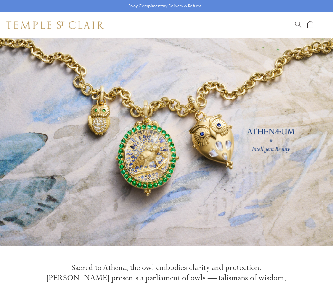  I want to click on img: Temple St. Clair, so click(55, 25).